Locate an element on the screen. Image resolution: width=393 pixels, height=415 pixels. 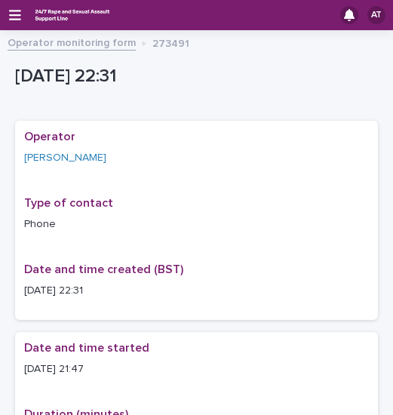
span: Date and time created (BST) is located at coordinates (103, 270).